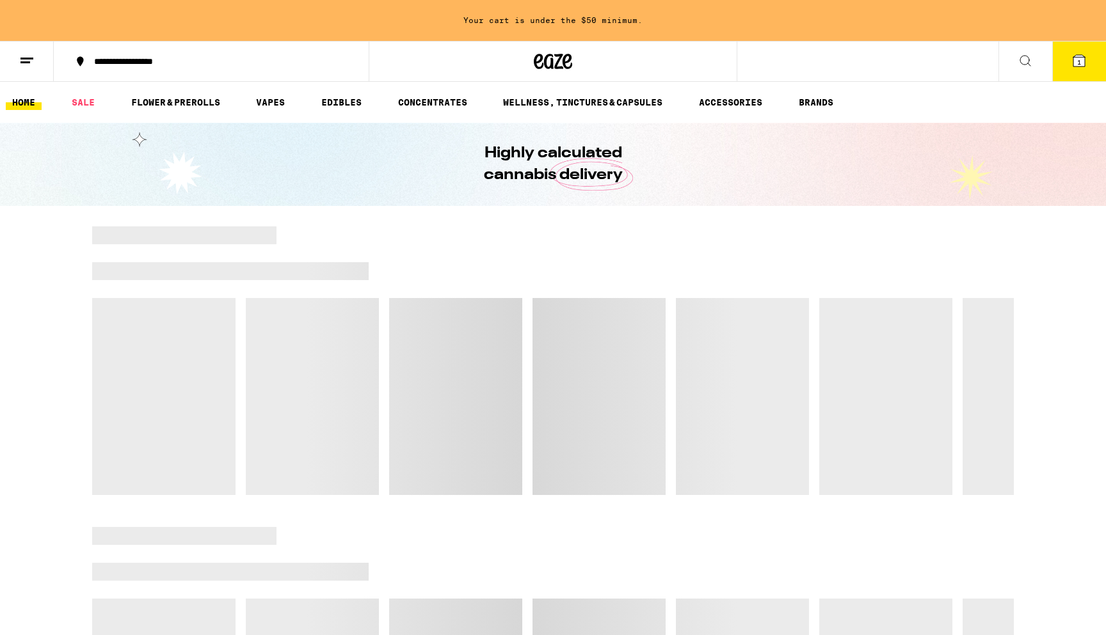 Image resolution: width=1106 pixels, height=635 pixels. What do you see at coordinates (816, 102) in the screenshot?
I see `a: BRANDS` at bounding box center [816, 102].